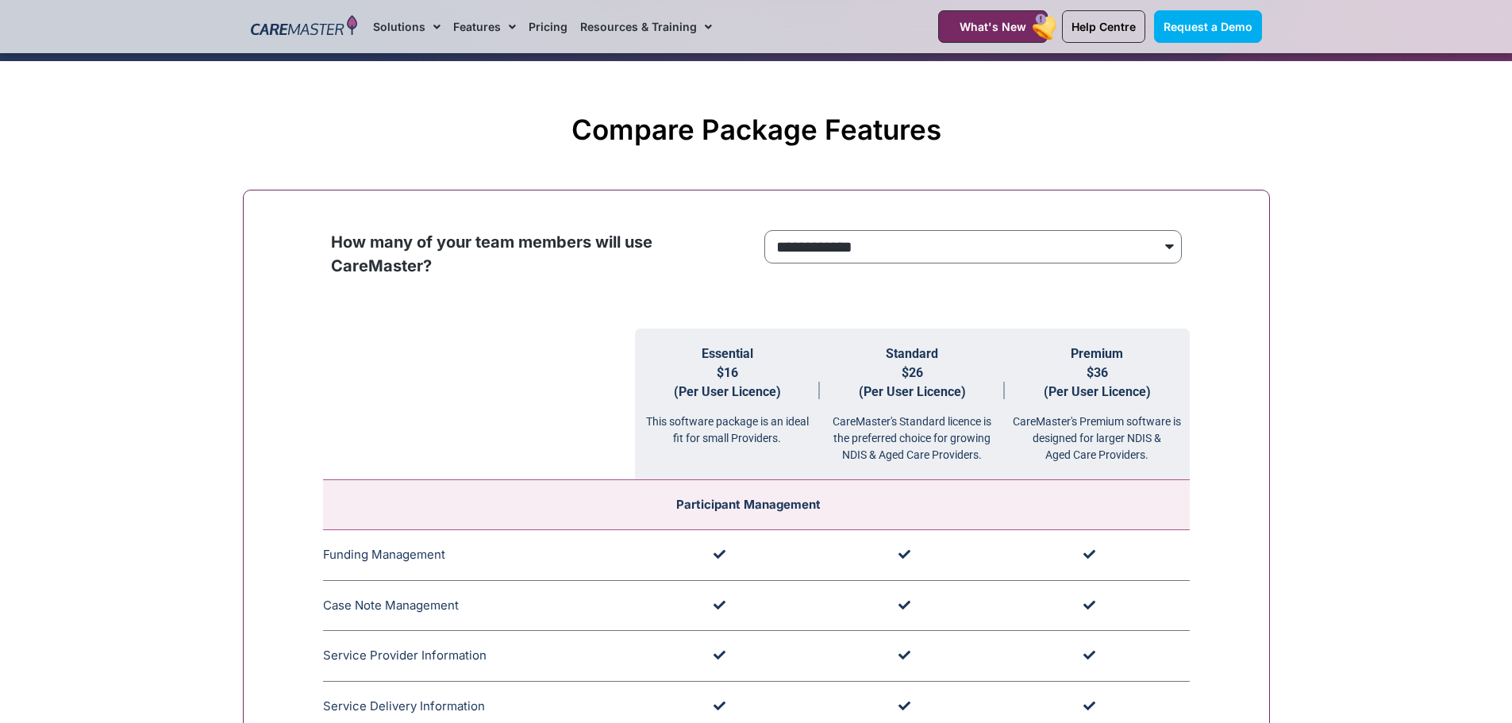 The width and height of the screenshot is (1512, 723). I want to click on th: Essential, so click(727, 404).